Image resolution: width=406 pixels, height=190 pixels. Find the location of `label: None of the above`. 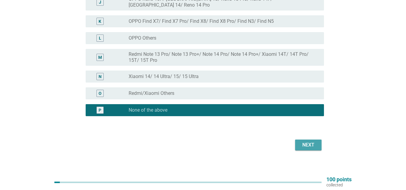

label: None of the above is located at coordinates (148, 110).